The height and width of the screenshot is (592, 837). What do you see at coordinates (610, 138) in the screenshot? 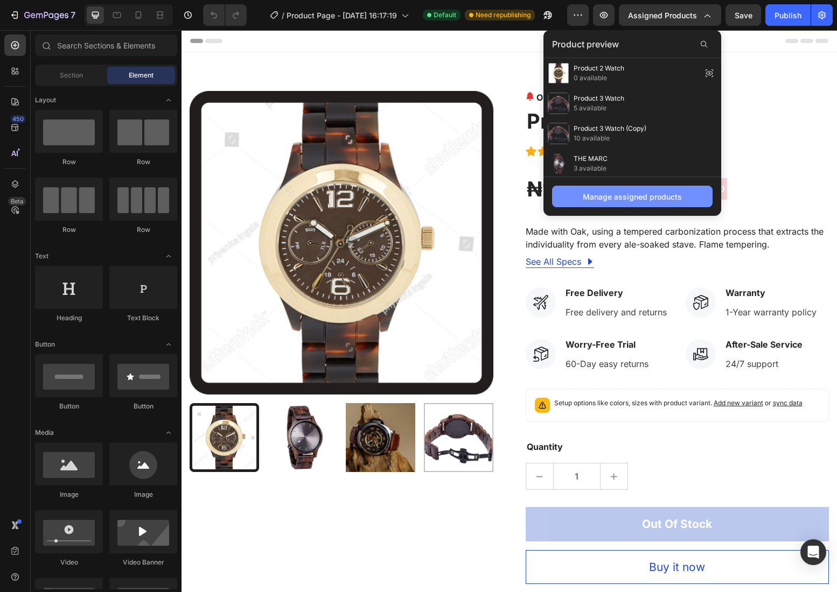
I see `span: 10 available` at bounding box center [610, 138].